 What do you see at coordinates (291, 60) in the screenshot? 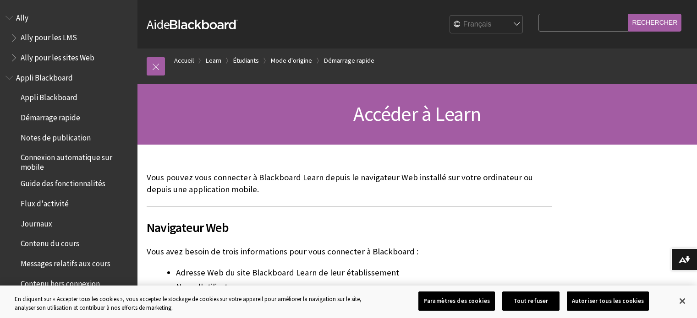
I see `a: Mode d'origine` at bounding box center [291, 60].